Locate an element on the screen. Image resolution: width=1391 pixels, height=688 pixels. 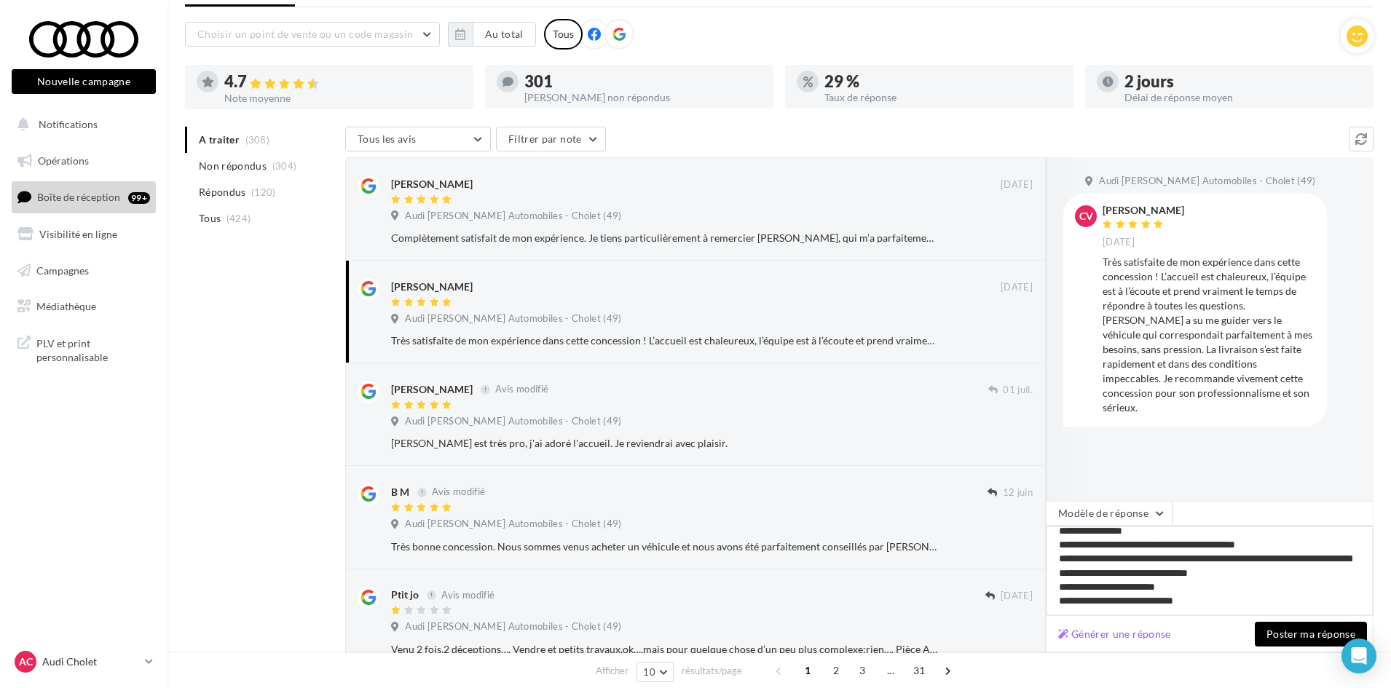
div: Note moyenne is located at coordinates (343, 98).